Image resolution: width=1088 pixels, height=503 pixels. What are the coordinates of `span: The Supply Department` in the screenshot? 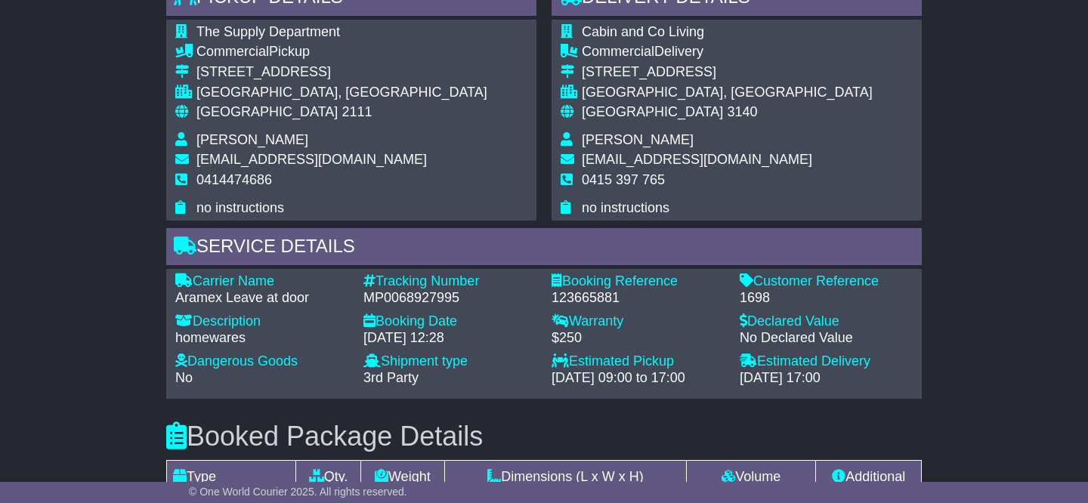 It's located at (268, 32).